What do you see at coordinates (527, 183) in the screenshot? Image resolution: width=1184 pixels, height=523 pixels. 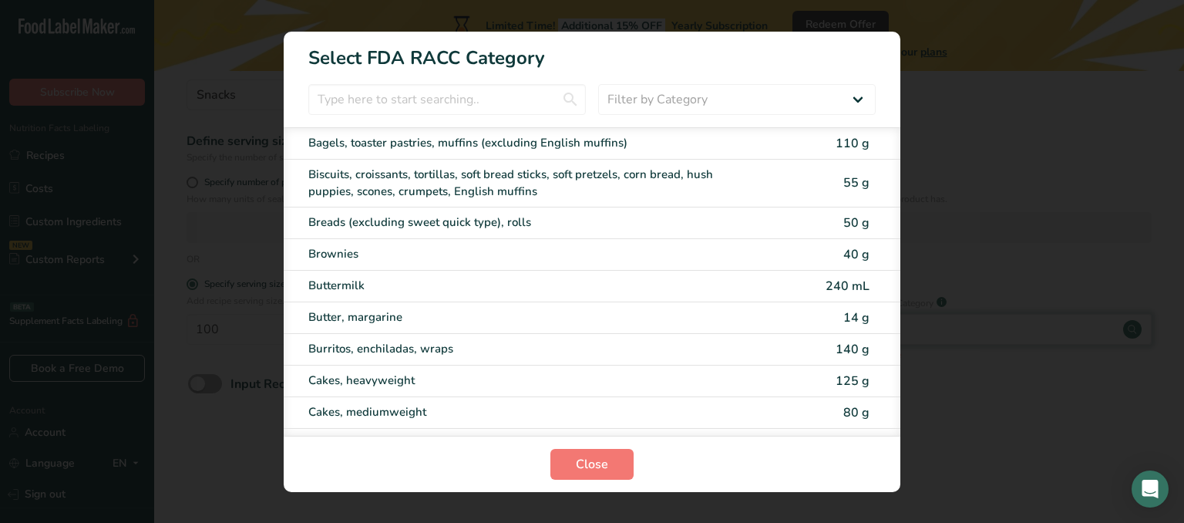 I see `div: Biscuits, croissants, tortillas, soft bread sticks, soft pretzels, corn bread, hush puppies, scon...` at bounding box center [527, 183].